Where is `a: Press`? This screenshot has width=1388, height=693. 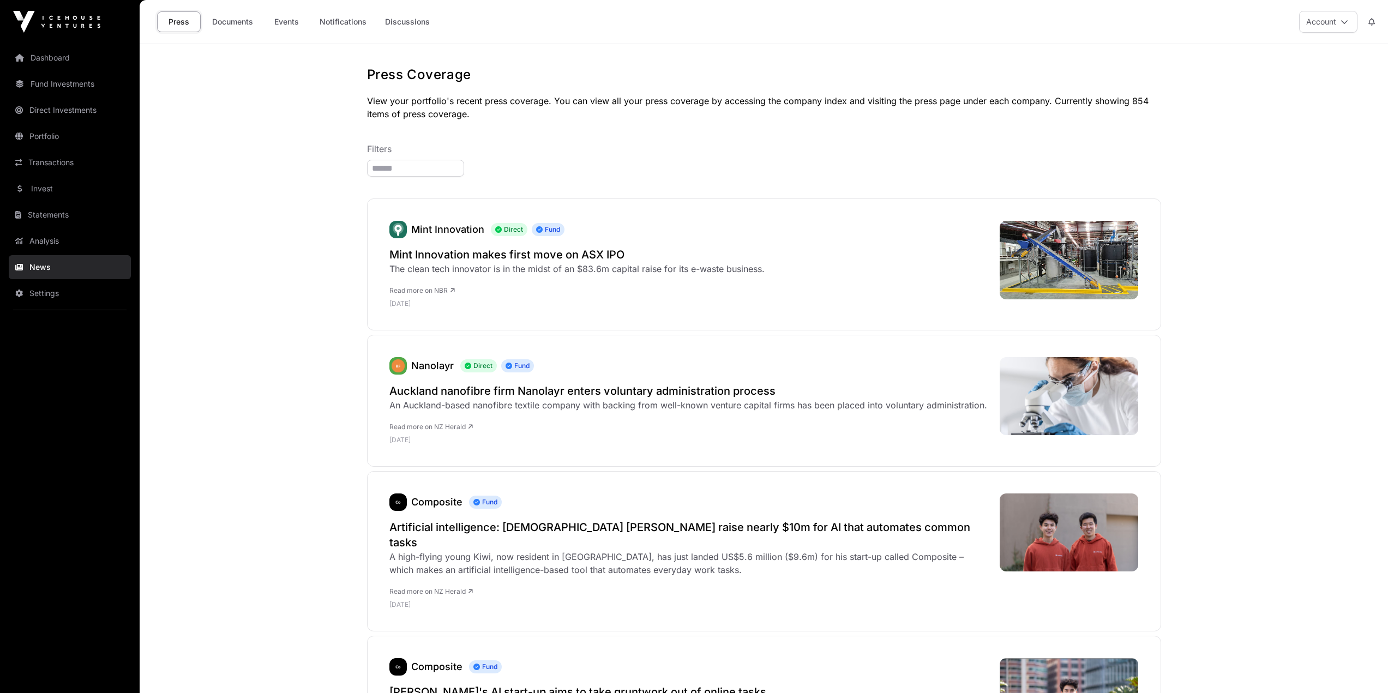 a: Press is located at coordinates (179, 22).